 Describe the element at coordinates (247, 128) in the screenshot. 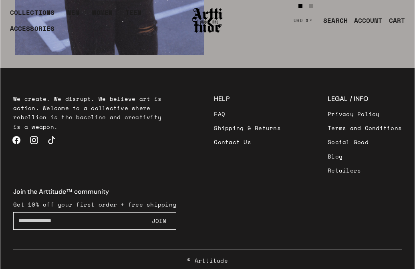

I see `a: Shipping & Returns` at that location.